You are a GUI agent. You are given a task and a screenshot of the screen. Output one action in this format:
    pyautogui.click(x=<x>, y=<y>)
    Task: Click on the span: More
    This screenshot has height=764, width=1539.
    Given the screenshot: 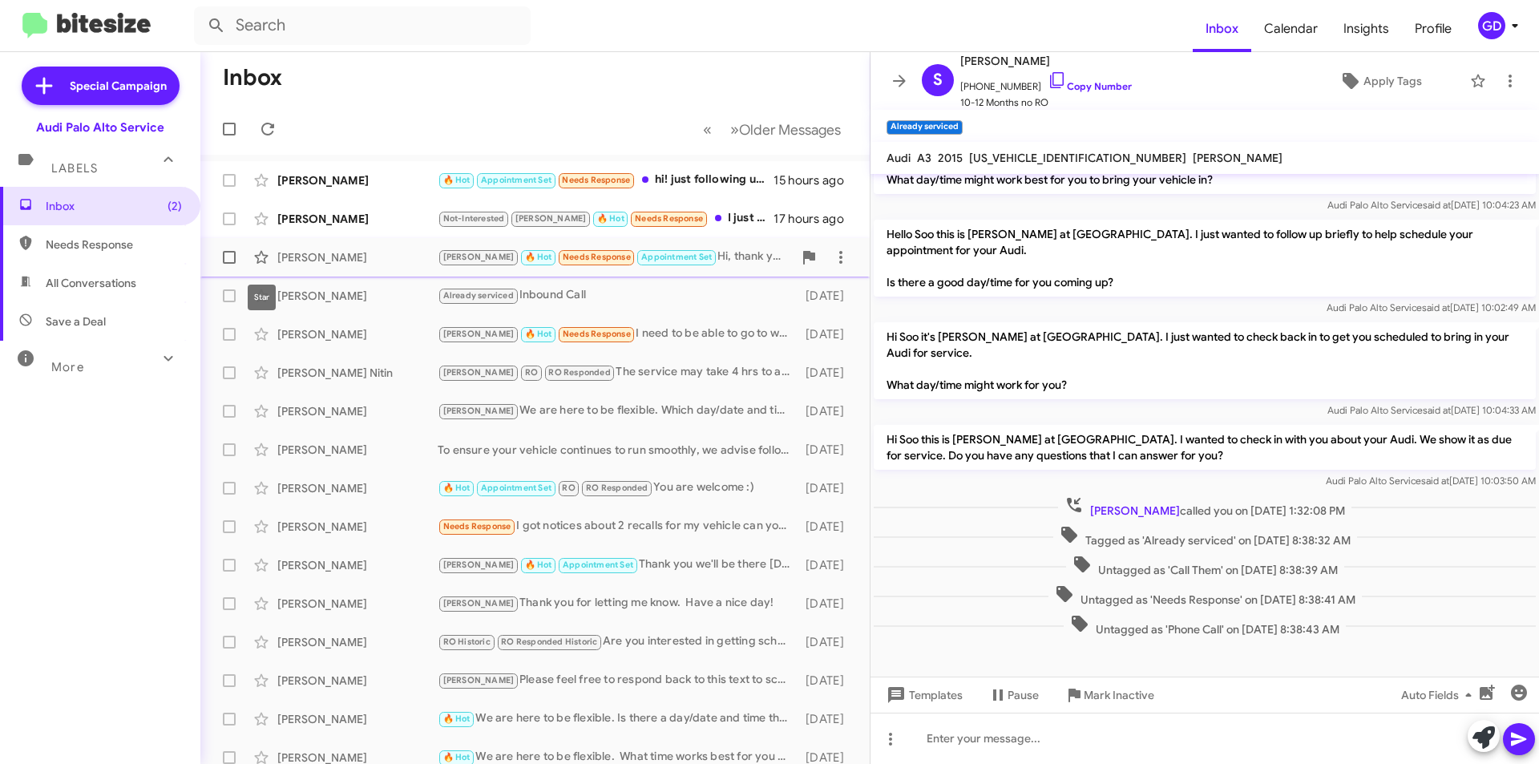 What is the action you would take?
    pyautogui.click(x=67, y=367)
    